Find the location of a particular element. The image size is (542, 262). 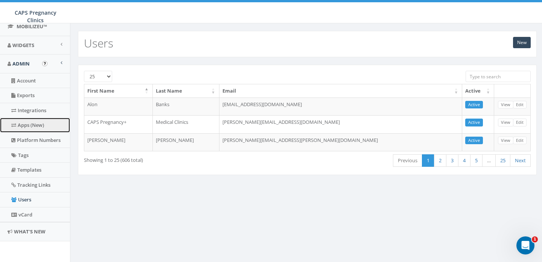

button: Open In-App Guide is located at coordinates (45, 64).